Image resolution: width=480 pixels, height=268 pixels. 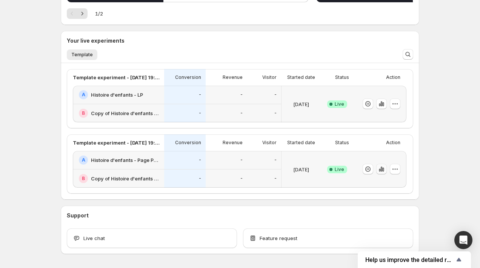 What do you see at coordinates (408, 54) in the screenshot?
I see `button: Search and filter results` at bounding box center [408, 54].